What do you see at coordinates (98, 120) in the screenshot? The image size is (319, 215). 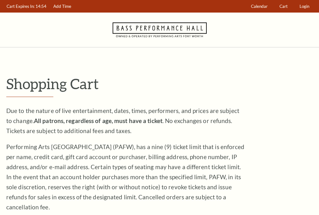 I see `strong: All patrons, regardless of age, must have a ticket` at bounding box center [98, 120].